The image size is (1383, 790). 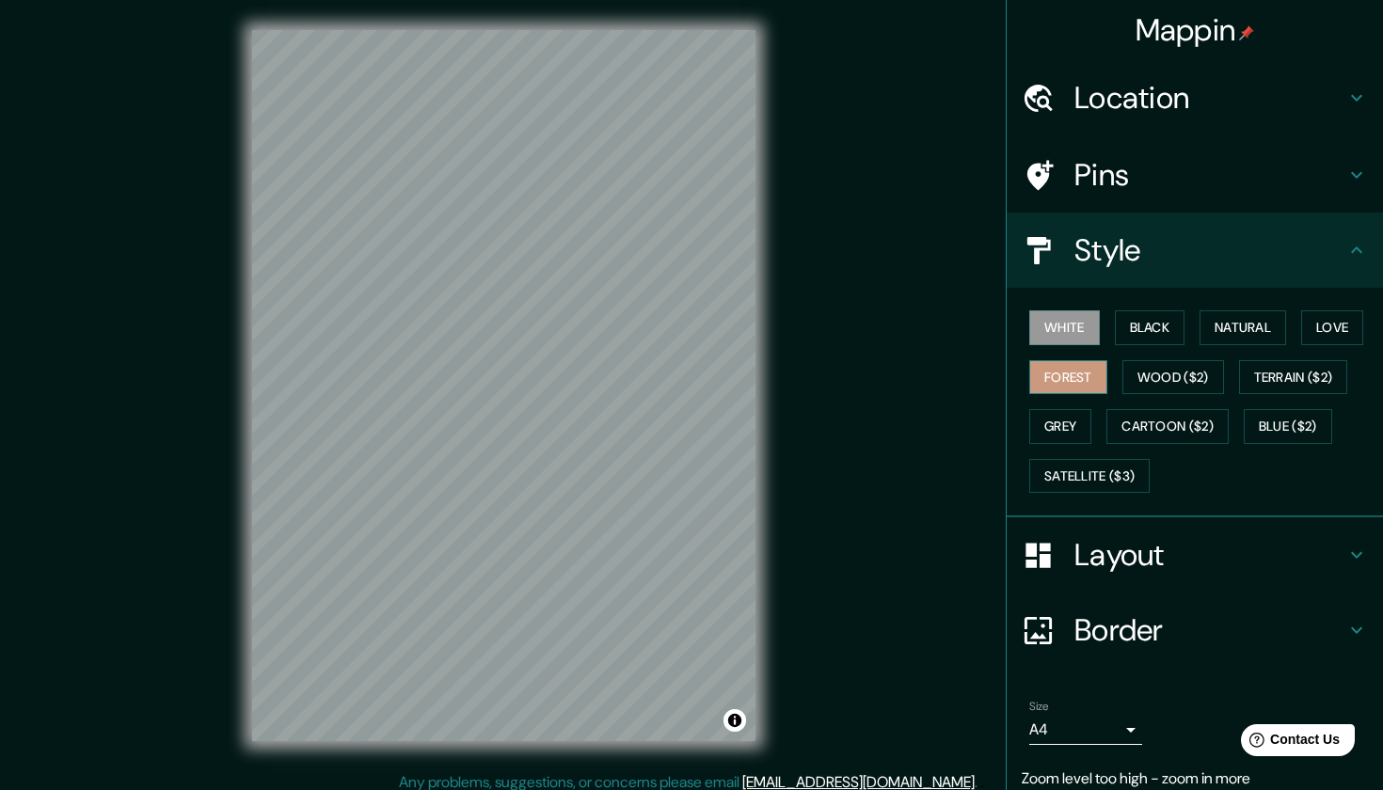 What do you see at coordinates (1195, 630) in the screenshot?
I see `div: Border` at bounding box center [1195, 630].